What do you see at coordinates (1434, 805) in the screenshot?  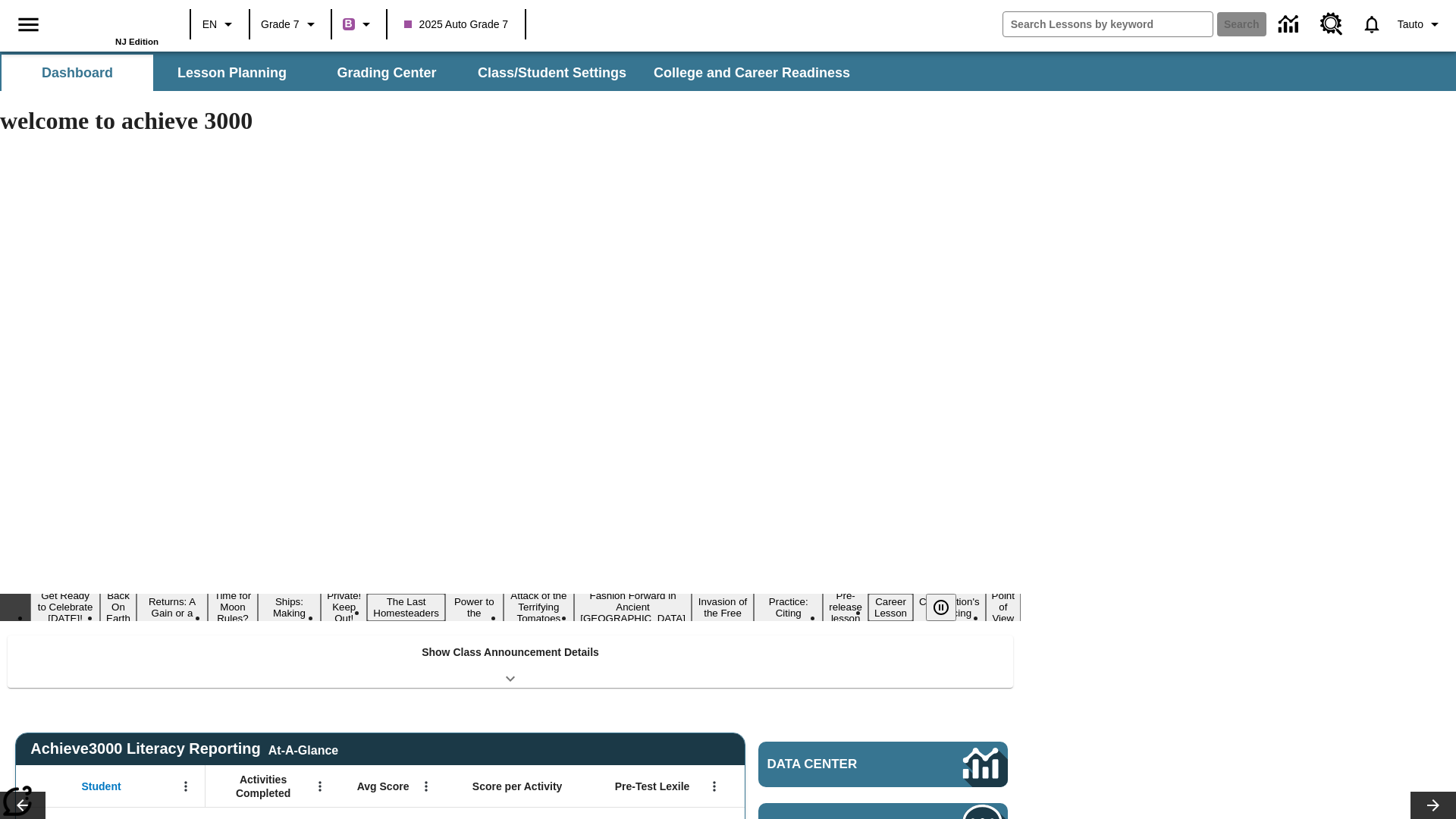 I see `button: Lesson carousel, Next` at bounding box center [1434, 805].